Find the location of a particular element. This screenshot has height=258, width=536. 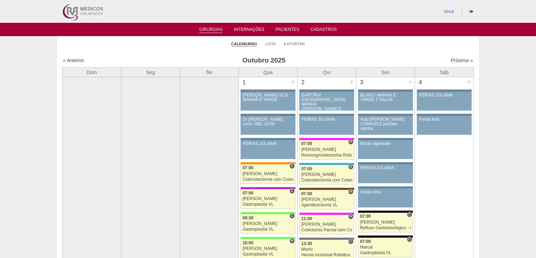

div: Key: Santa Catarina is located at coordinates (326, 239).